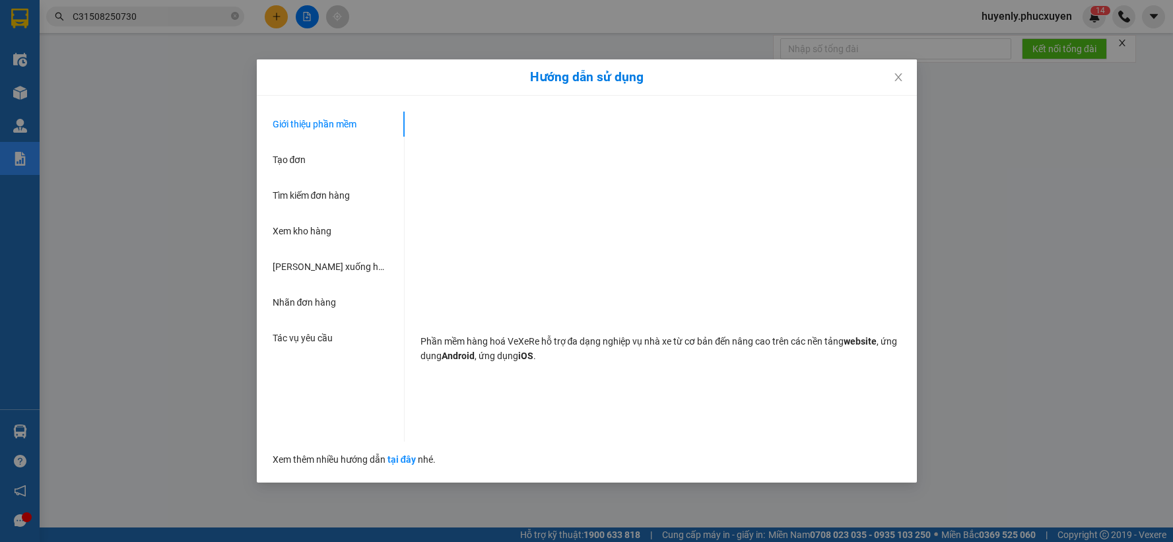 This screenshot has width=1173, height=542. Describe the element at coordinates (587, 454) in the screenshot. I see `div: Xem thêm nhiều hướng dẫn nhé.` at that location.